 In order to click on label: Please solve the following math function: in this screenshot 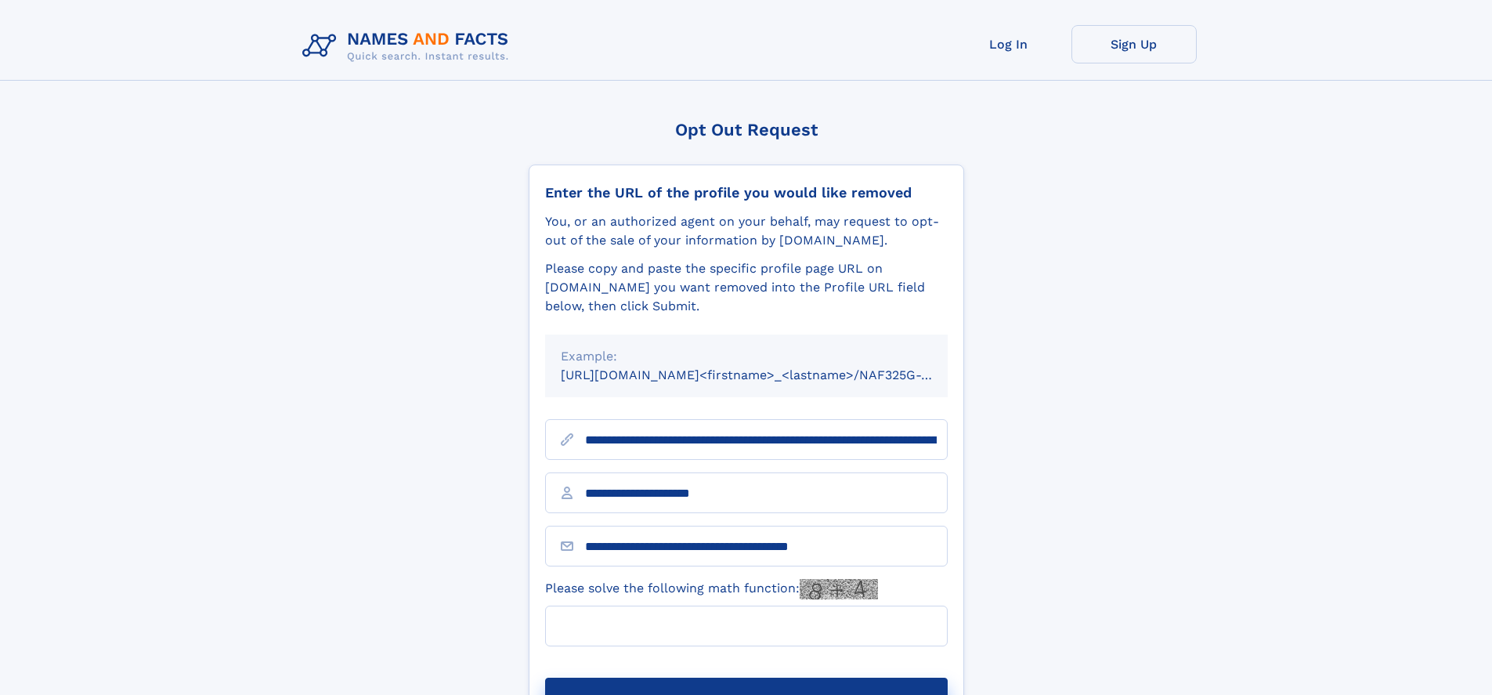, I will do `click(711, 589)`.